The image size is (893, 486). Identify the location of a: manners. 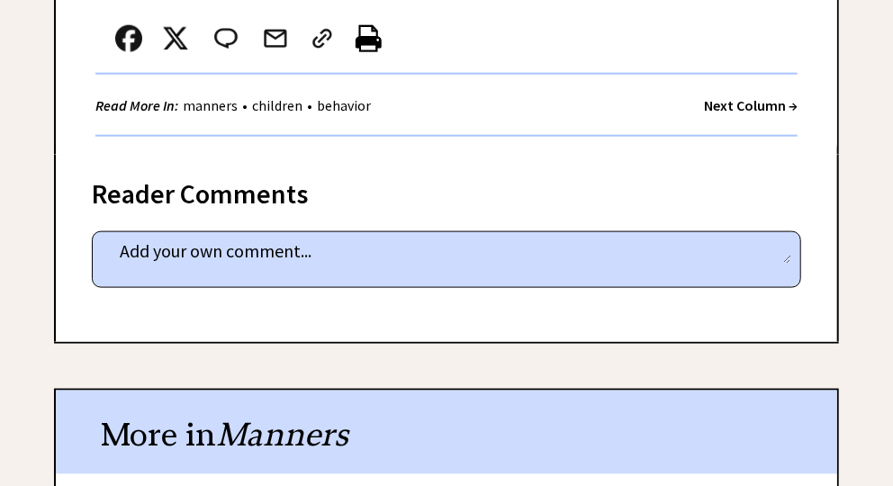
(210, 105).